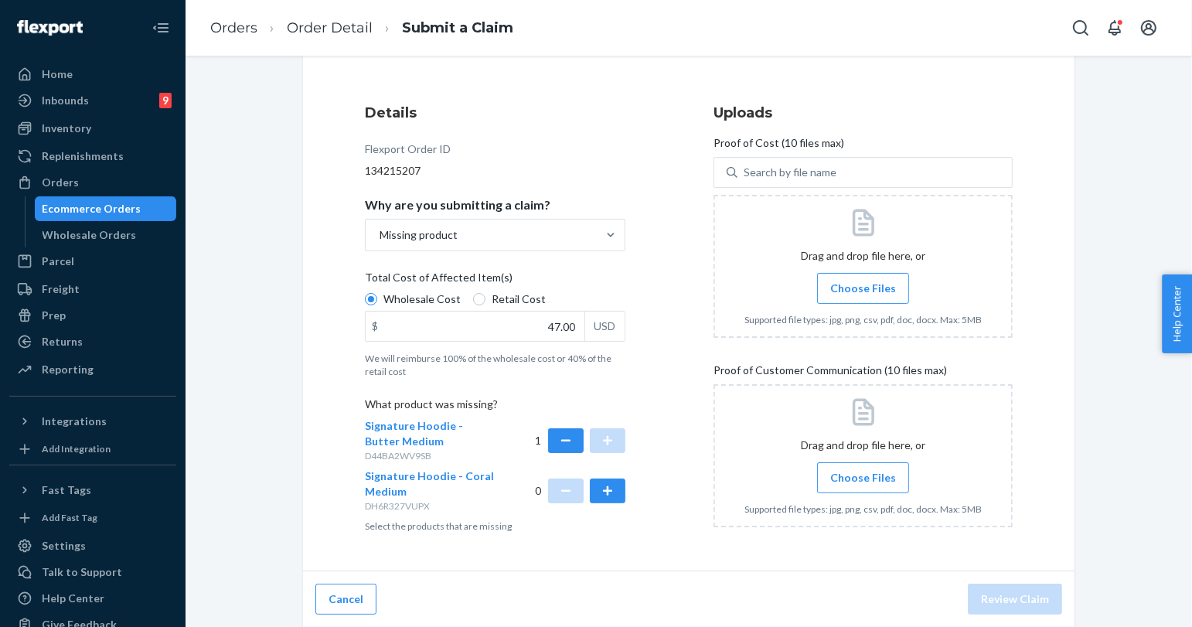 The image size is (1192, 627). What do you see at coordinates (495, 113) in the screenshot?
I see `h3: Details` at bounding box center [495, 113].